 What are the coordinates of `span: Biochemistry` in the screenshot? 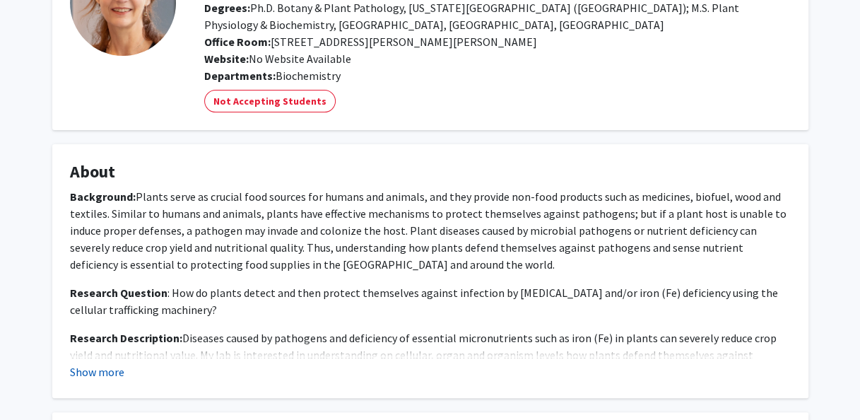 It's located at (308, 76).